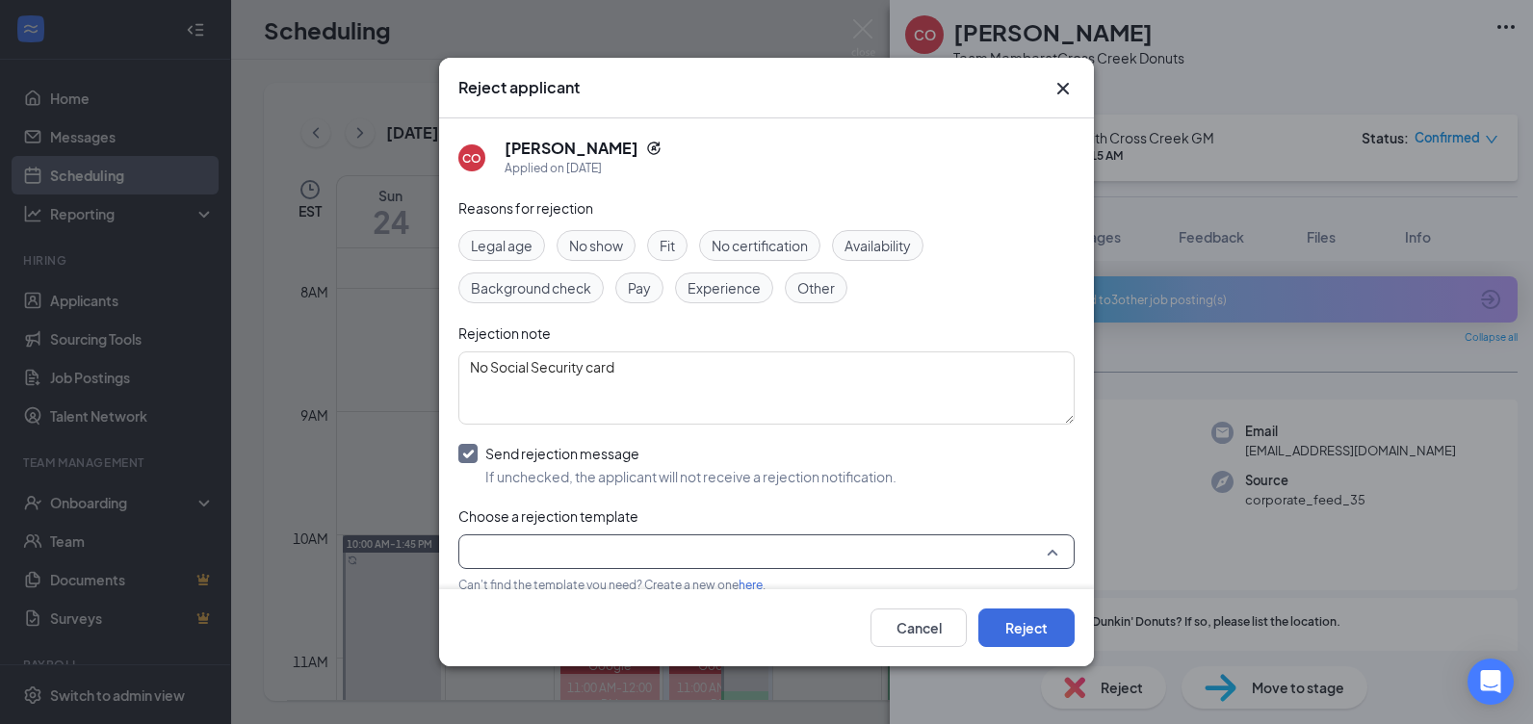 The height and width of the screenshot is (724, 1533). I want to click on h3: Reject applicant, so click(519, 88).